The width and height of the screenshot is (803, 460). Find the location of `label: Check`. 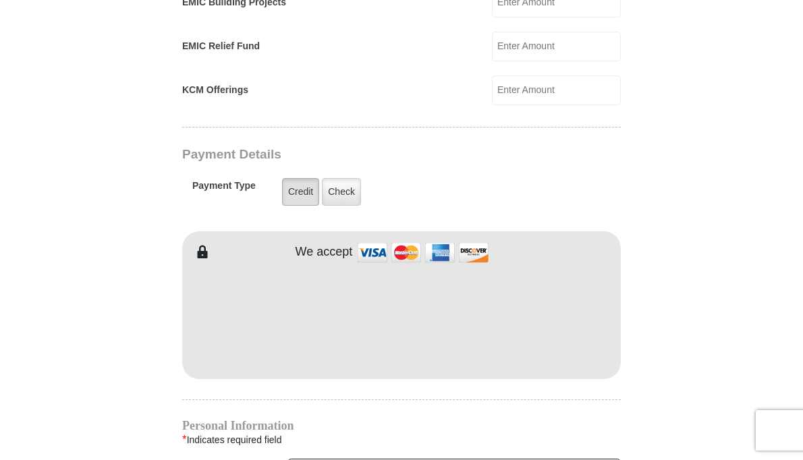

label: Check is located at coordinates (341, 192).